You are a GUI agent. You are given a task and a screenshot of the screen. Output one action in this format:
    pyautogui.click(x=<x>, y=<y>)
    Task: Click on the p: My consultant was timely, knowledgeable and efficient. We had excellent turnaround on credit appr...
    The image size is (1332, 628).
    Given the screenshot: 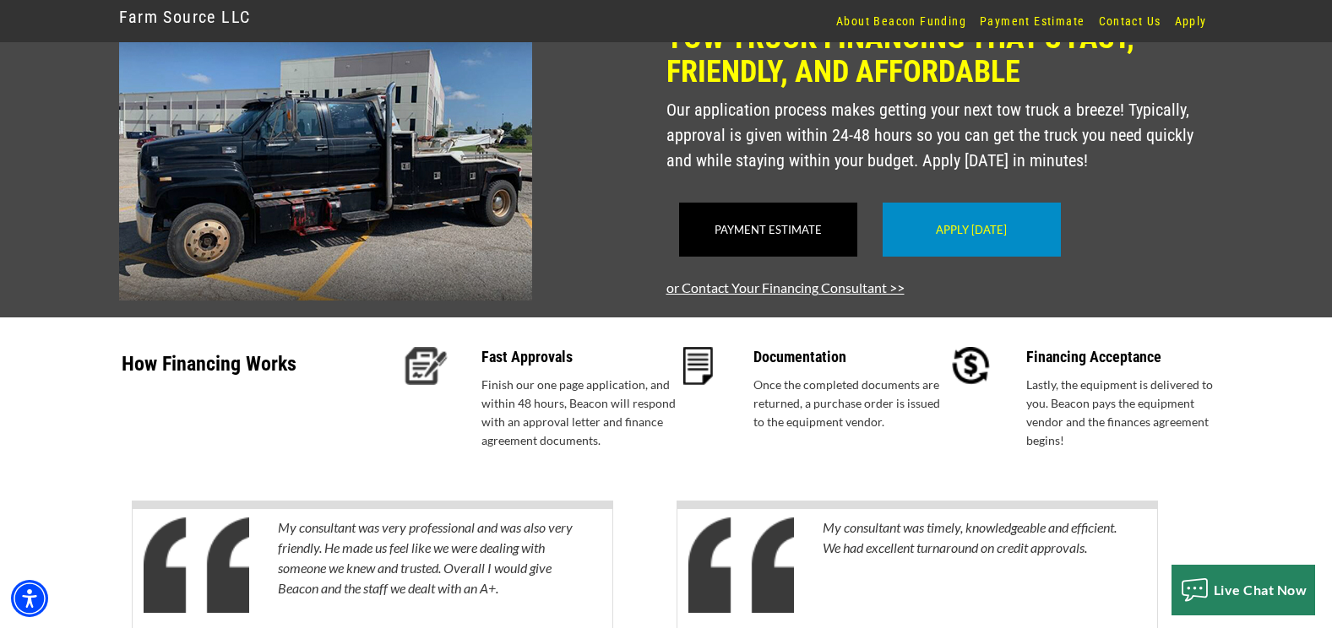 What is the action you would take?
    pyautogui.click(x=970, y=568)
    